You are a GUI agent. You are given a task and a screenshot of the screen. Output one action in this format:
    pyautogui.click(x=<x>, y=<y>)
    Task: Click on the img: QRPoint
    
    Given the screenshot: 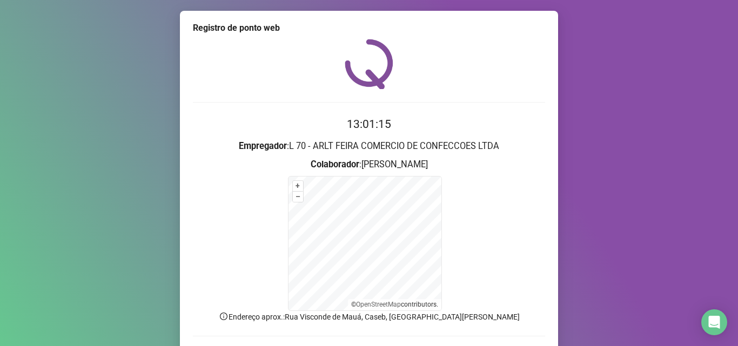 What is the action you would take?
    pyautogui.click(x=369, y=64)
    